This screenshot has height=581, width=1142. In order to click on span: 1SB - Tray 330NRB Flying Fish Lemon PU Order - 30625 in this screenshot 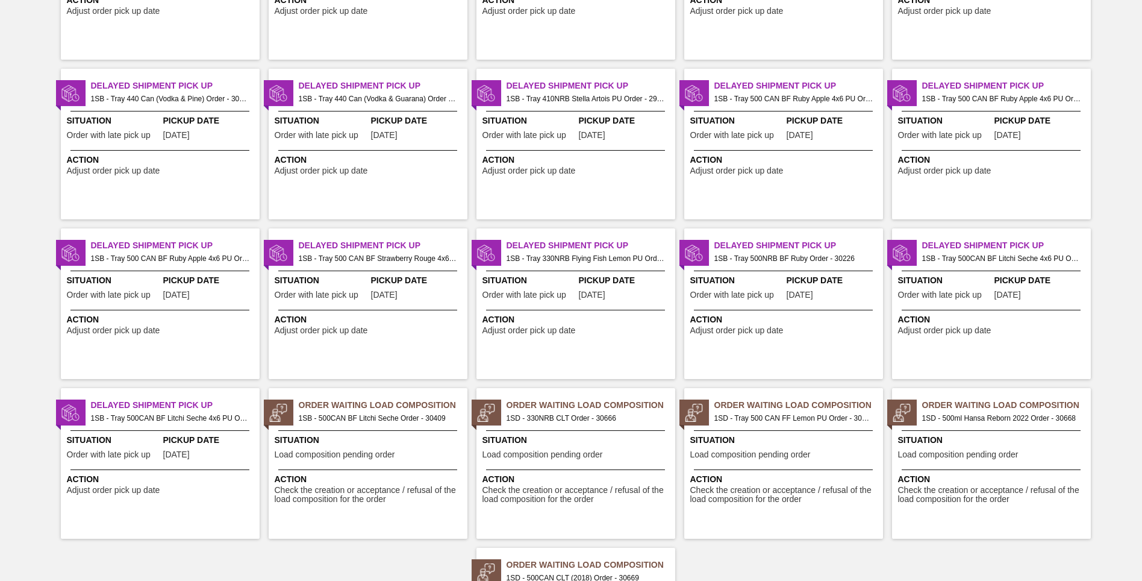, I will do `click(586, 258)`.